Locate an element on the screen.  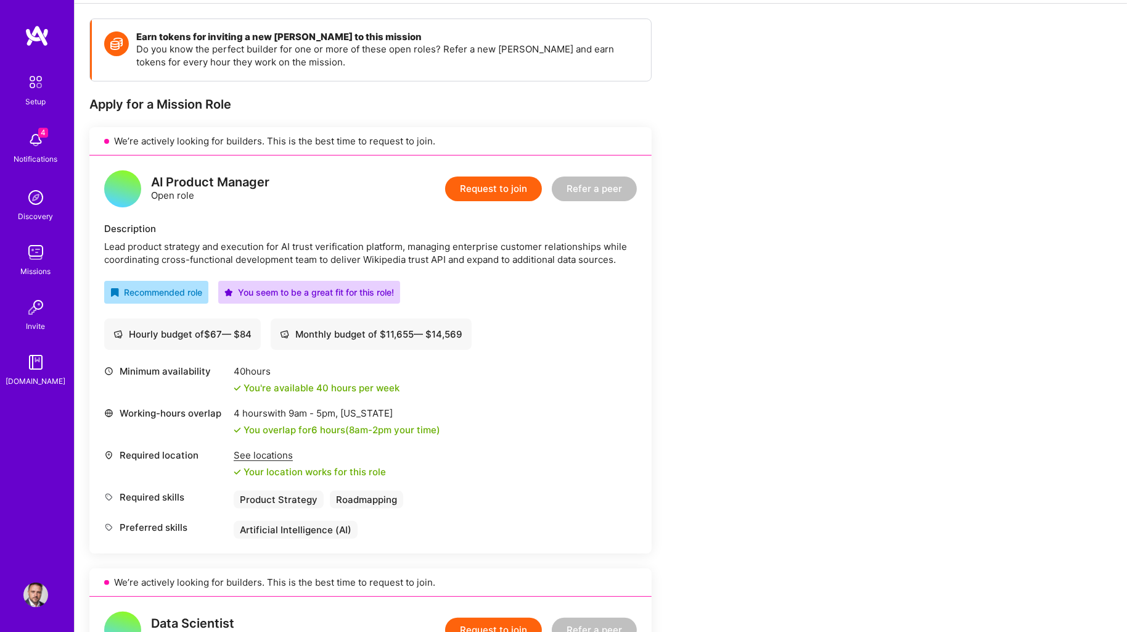
button: Refer a peer is located at coordinates (594, 189).